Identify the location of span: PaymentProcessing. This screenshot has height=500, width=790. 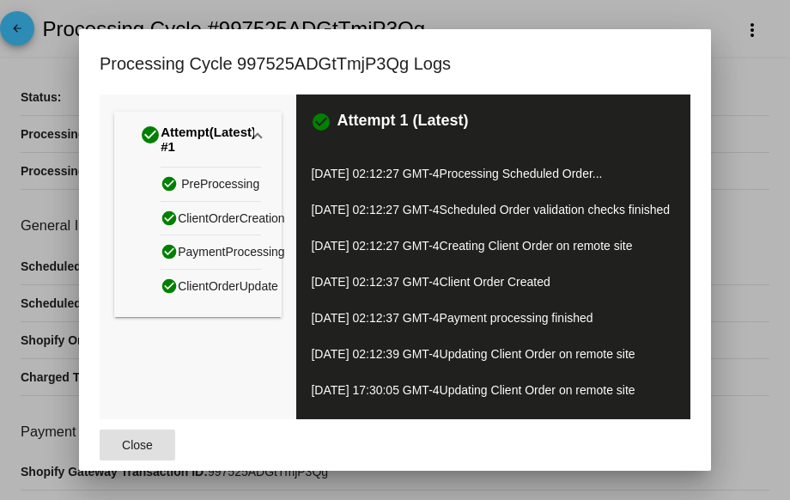
(231, 252).